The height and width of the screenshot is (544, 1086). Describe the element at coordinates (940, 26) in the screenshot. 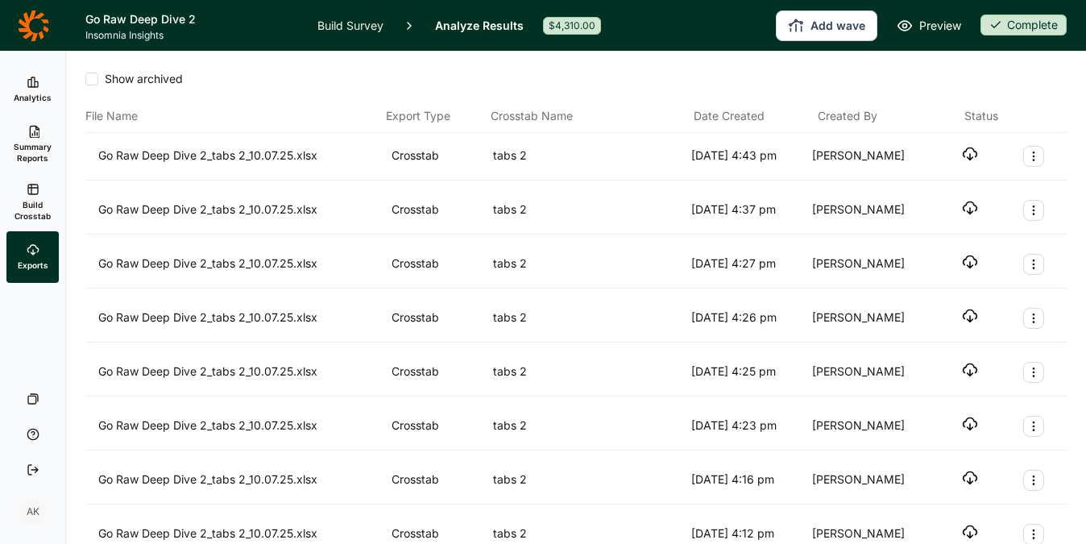

I see `span: Preview` at that location.